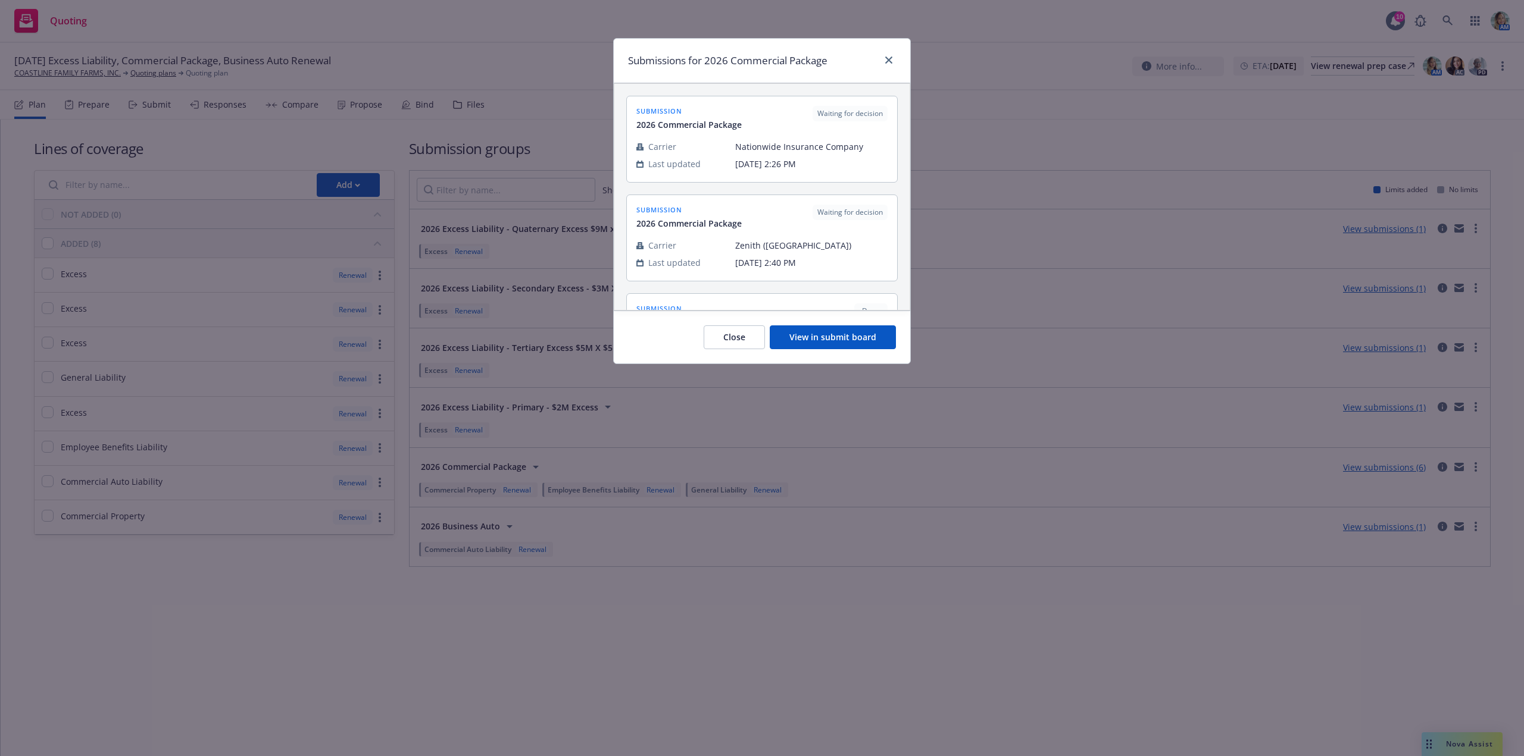  I want to click on a: close, so click(889, 60).